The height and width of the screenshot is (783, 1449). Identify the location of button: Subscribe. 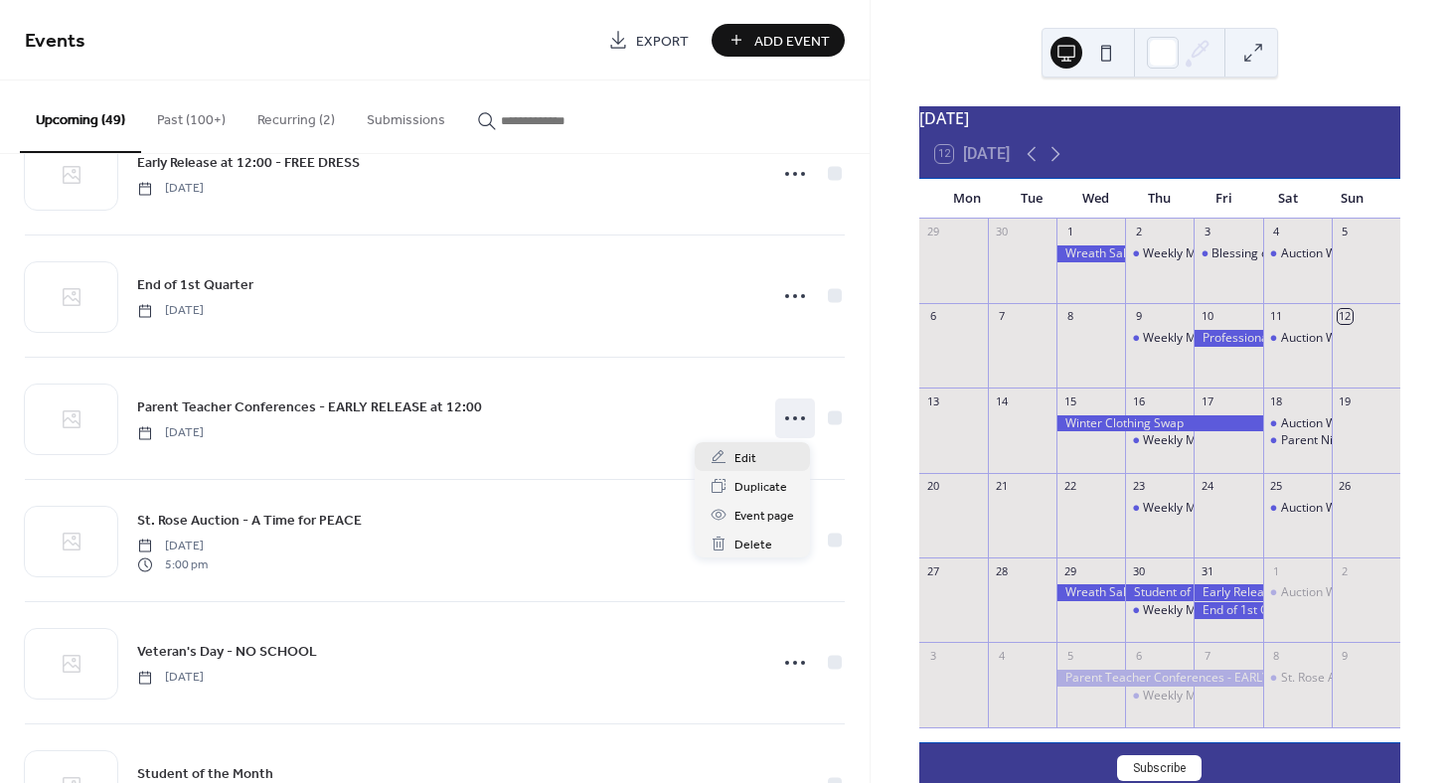
(1159, 768).